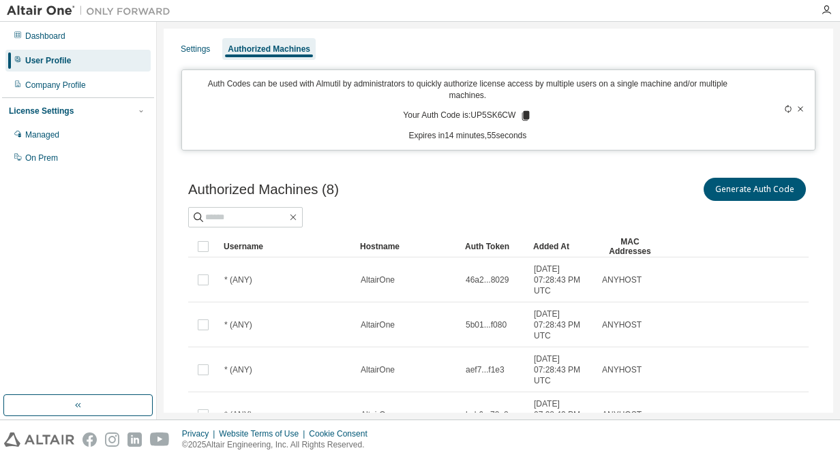  I want to click on img: instagram.svg, so click(112, 440).